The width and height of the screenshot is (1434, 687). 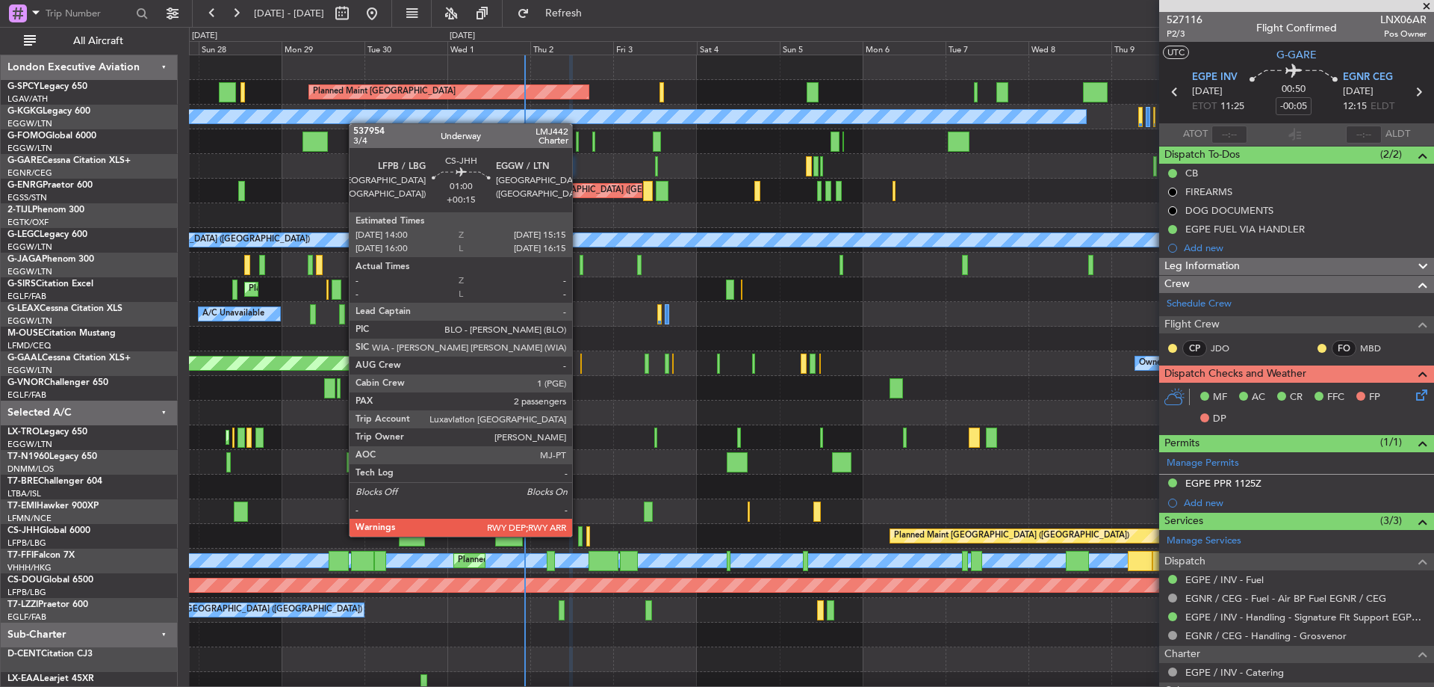 What do you see at coordinates (47, 87) in the screenshot?
I see `a: G-SPCYLegacy 650` at bounding box center [47, 87].